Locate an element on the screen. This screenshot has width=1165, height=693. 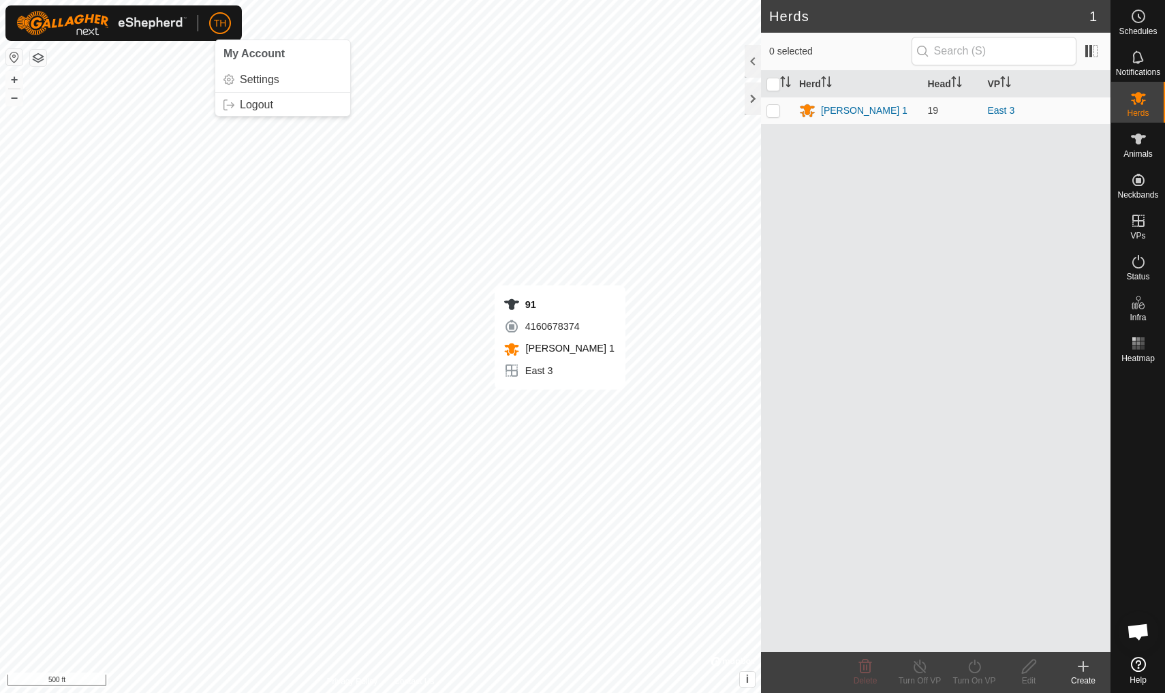
span: Status is located at coordinates (1138, 277).